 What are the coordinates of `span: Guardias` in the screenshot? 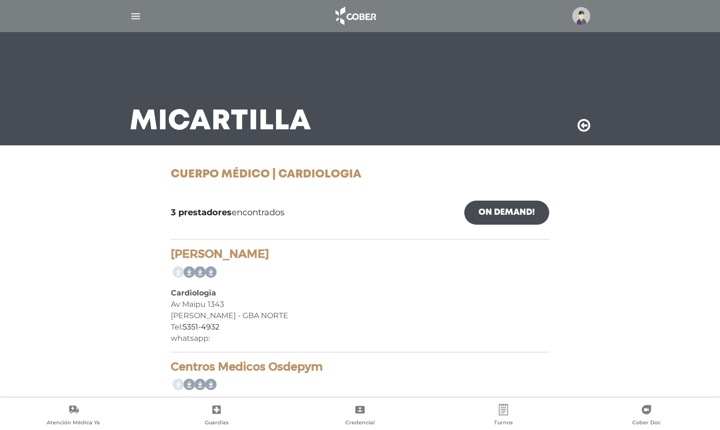 It's located at (217, 423).